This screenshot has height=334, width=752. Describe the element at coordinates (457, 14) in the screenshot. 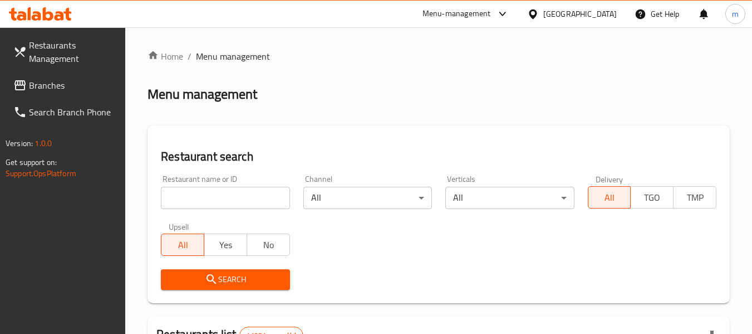

I see `div: Menu-management` at that location.